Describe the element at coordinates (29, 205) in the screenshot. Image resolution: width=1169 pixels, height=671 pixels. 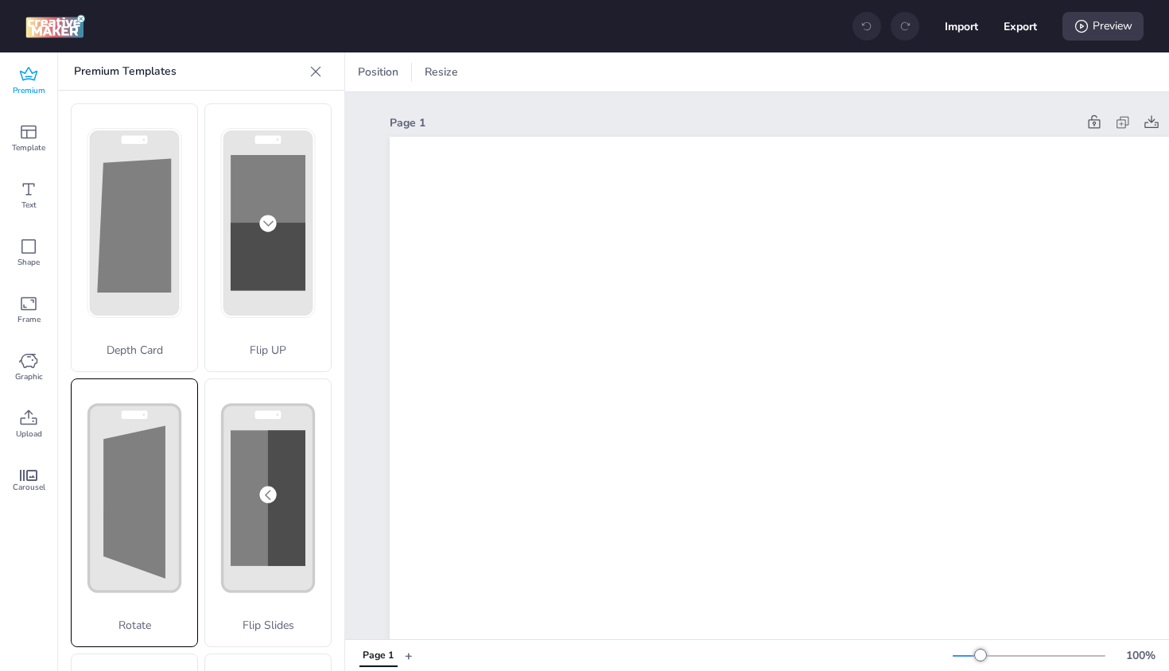
I see `span: Text` at that location.